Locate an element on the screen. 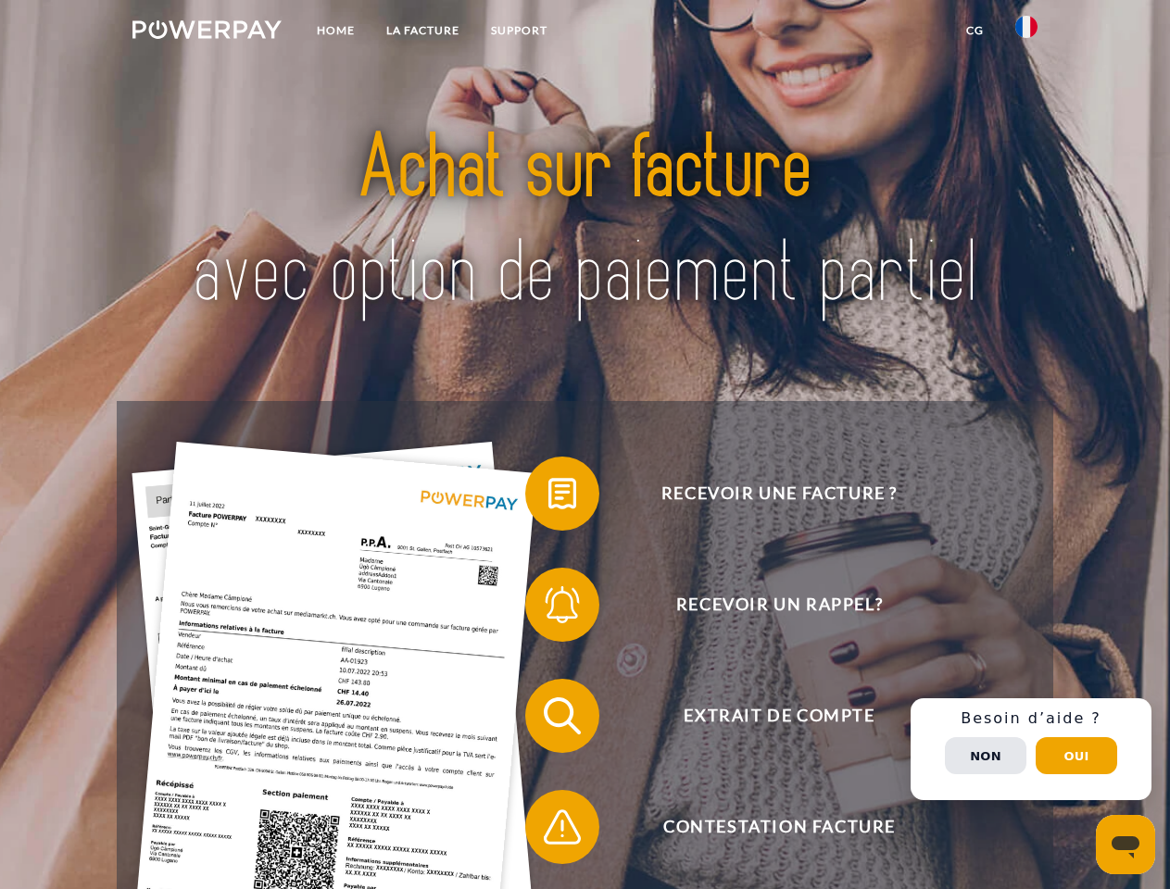  button: Contestation Facture is located at coordinates (766, 827).